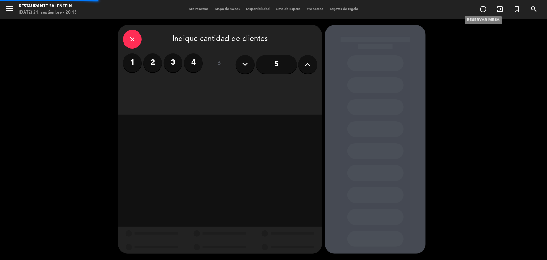  What do you see at coordinates (227, 9) in the screenshot?
I see `span: Mapa de mesas` at bounding box center [227, 9].